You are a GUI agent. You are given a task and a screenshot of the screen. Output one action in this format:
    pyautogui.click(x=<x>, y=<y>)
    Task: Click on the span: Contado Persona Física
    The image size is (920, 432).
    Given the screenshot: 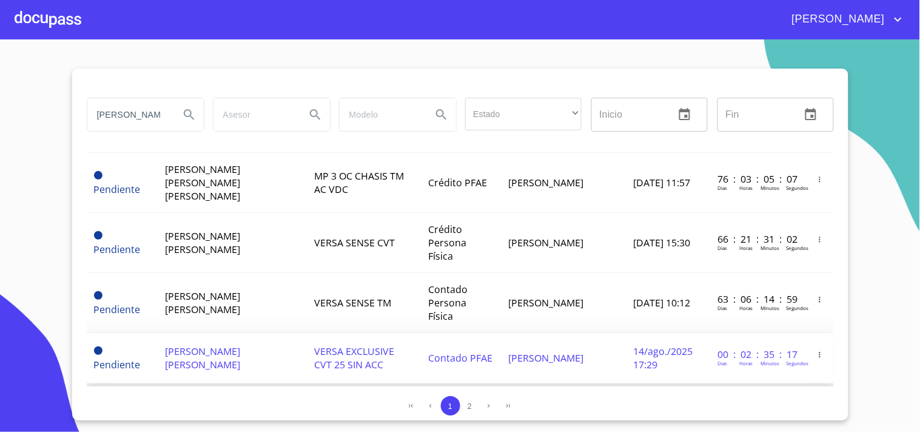 What is the action you would take?
    pyautogui.click(x=447, y=303)
    